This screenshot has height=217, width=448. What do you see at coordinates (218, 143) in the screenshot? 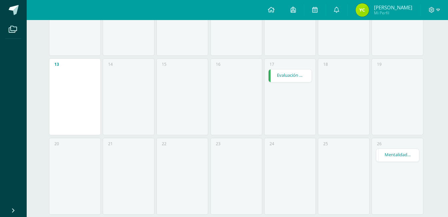
I see `div: 23` at bounding box center [218, 143].